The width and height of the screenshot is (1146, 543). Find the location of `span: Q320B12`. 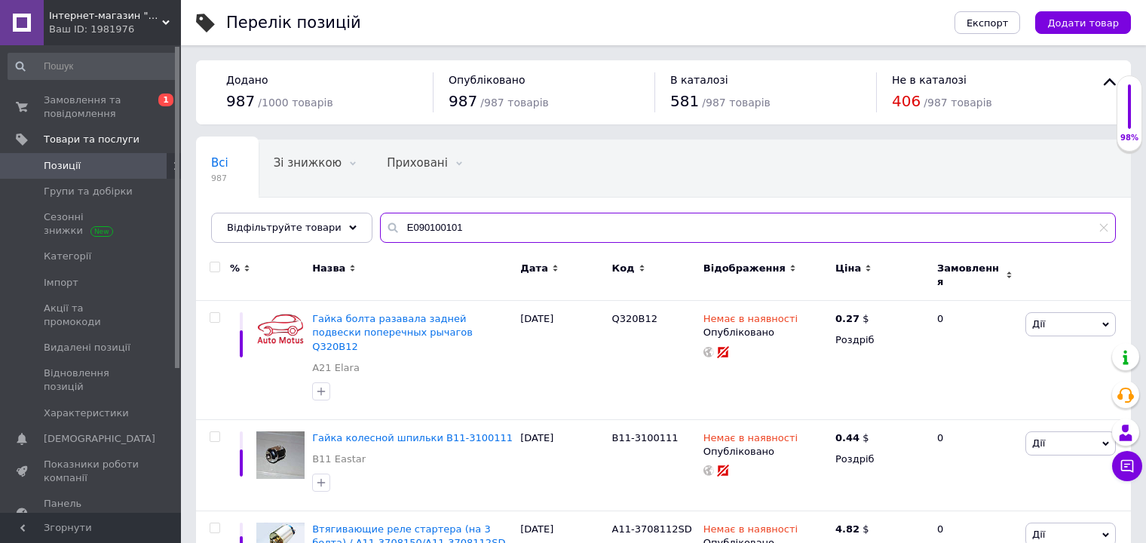

span: Q320B12 is located at coordinates (635, 318).